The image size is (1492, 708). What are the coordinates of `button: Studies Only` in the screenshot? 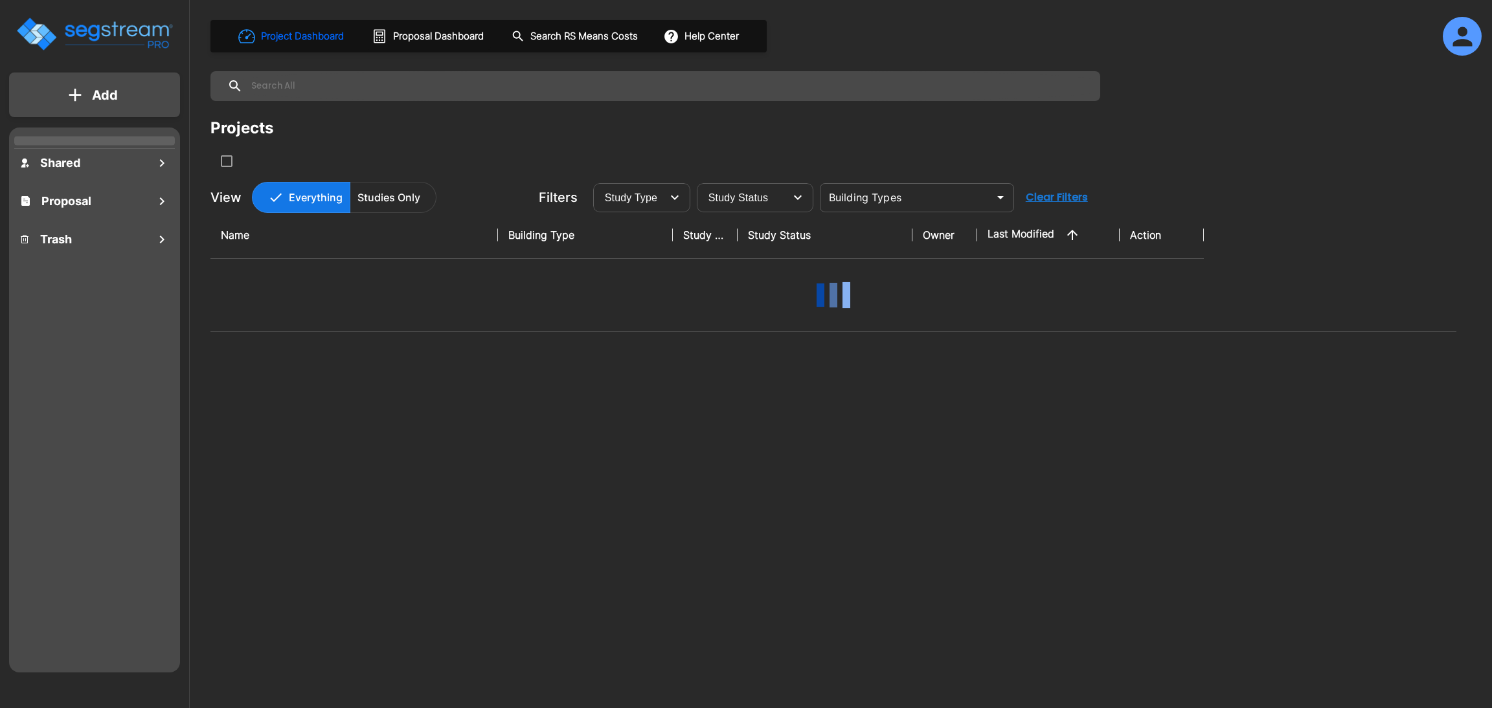 It's located at (393, 197).